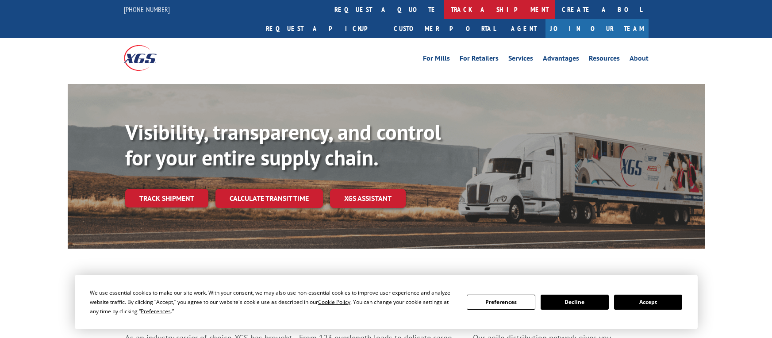 The width and height of the screenshot is (772, 338). I want to click on a: For Mills, so click(436, 60).